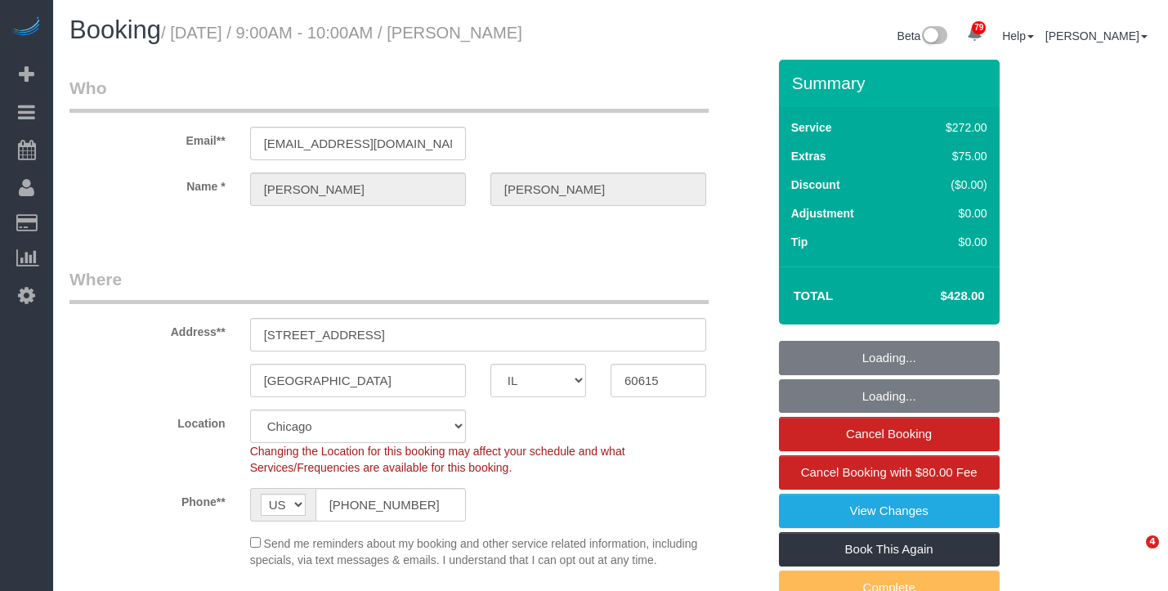 The image size is (1168, 591). Describe the element at coordinates (358, 189) in the screenshot. I see `input: First Name**` at that location.